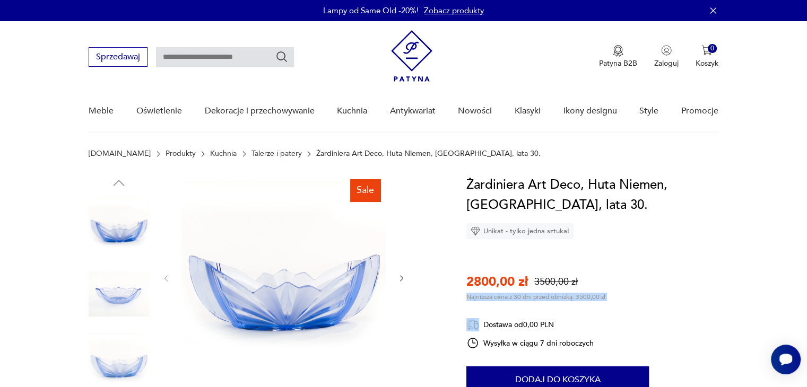  I want to click on button: Szukaj, so click(282, 57).